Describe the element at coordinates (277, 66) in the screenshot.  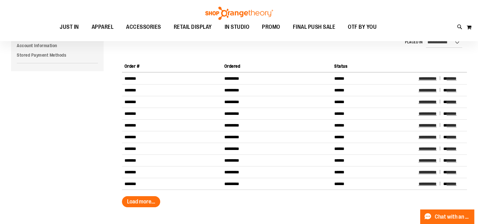
I see `th: Ordered` at that location.